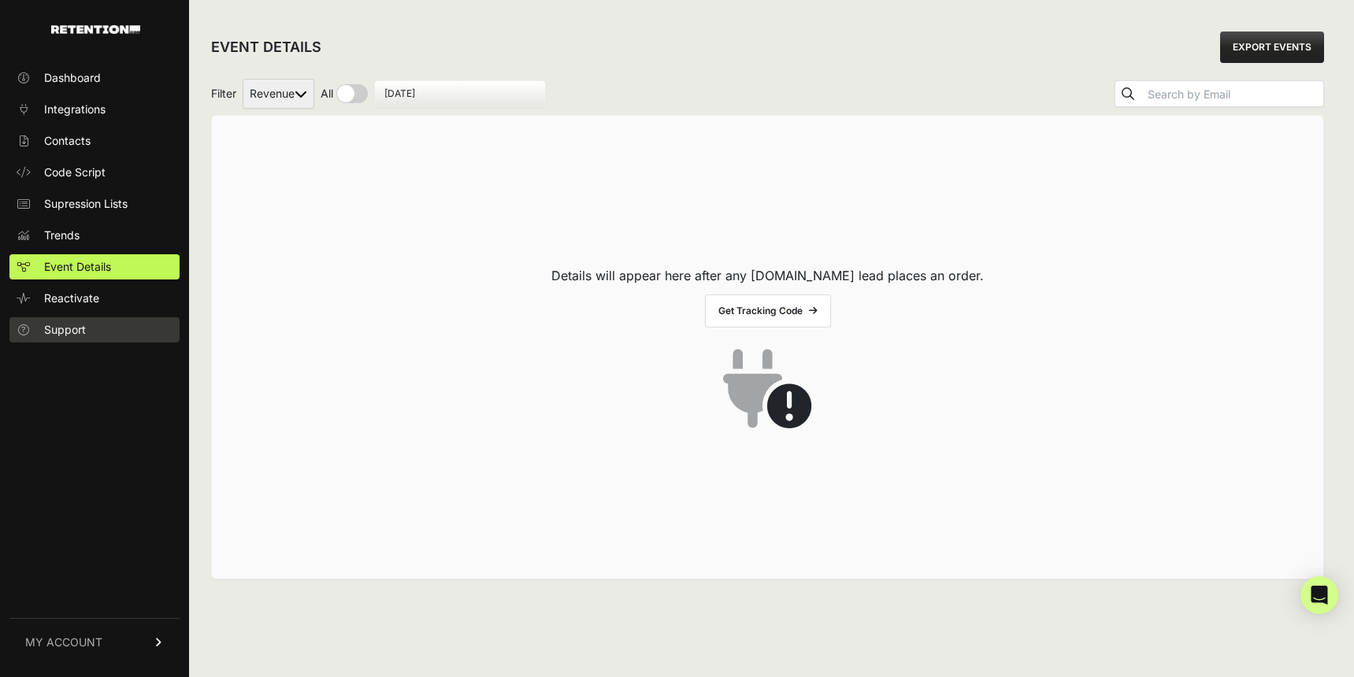 This screenshot has width=1354, height=677. Describe the element at coordinates (95, 642) in the screenshot. I see `a: MY ACCOUNT` at that location.